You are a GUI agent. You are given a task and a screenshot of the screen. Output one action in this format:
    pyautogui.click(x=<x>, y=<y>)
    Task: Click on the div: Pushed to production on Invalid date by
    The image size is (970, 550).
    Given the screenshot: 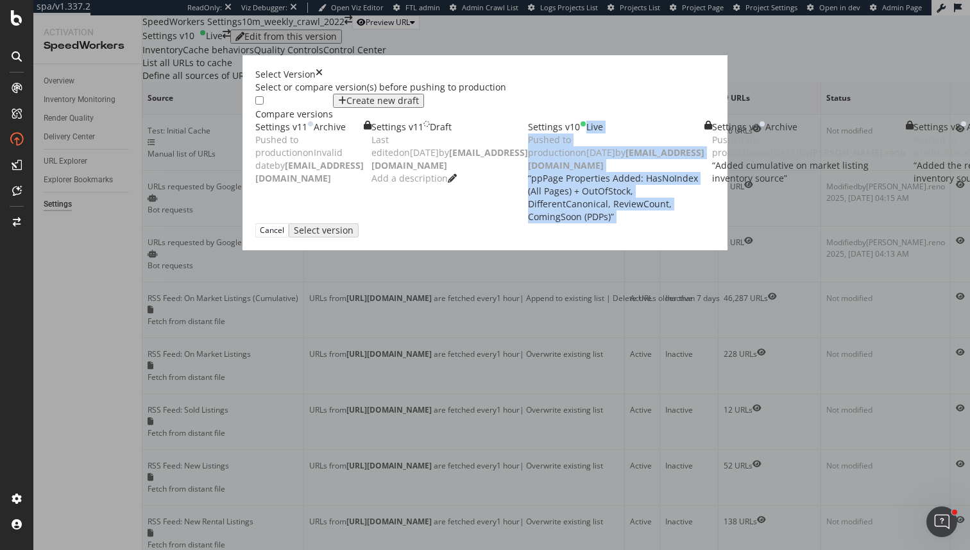 What is the action you would take?
    pyautogui.click(x=309, y=159)
    